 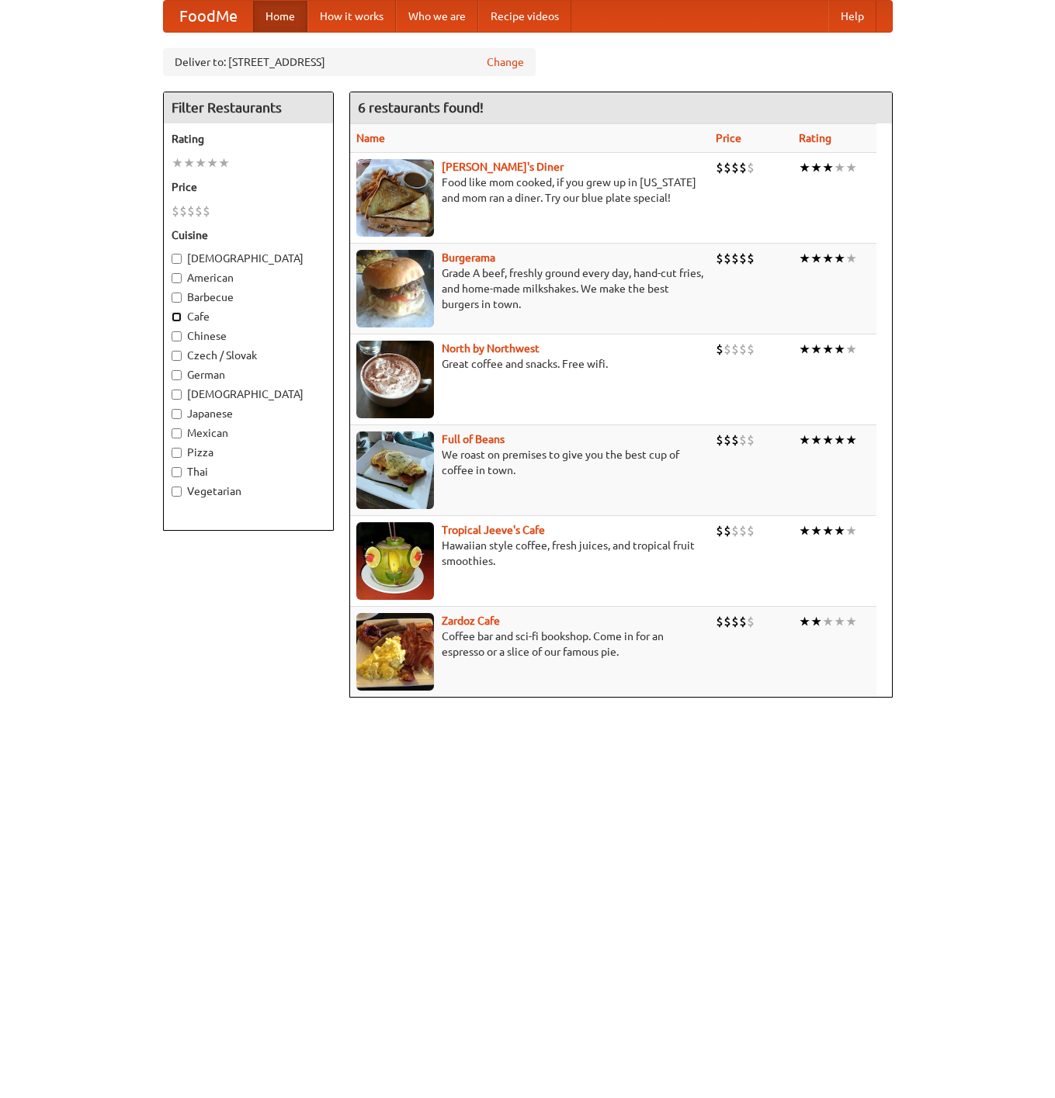 What do you see at coordinates (248, 235) in the screenshot?
I see `h5: Cuisine` at bounding box center [248, 235].